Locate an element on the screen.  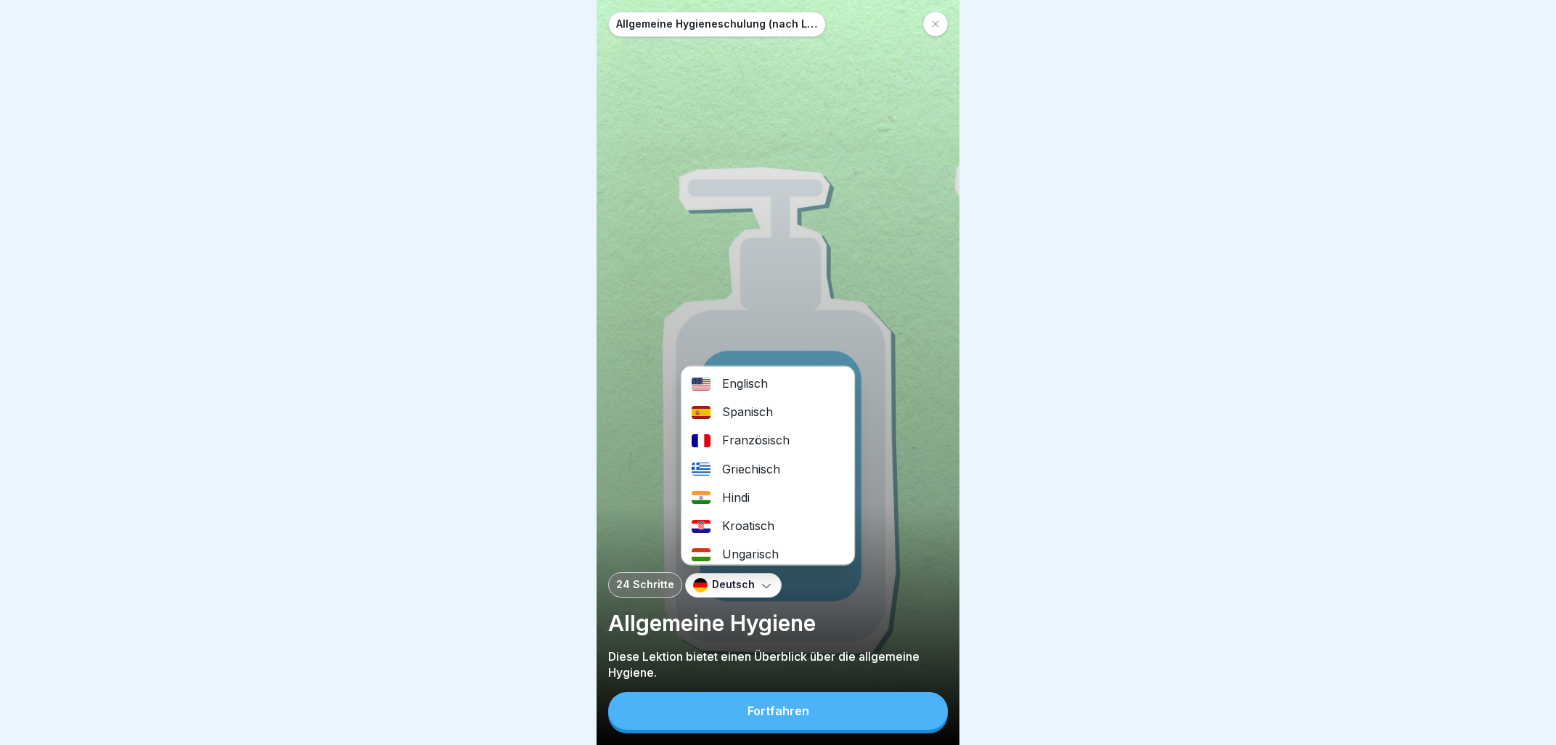
div: Englisch is located at coordinates (768, 383).